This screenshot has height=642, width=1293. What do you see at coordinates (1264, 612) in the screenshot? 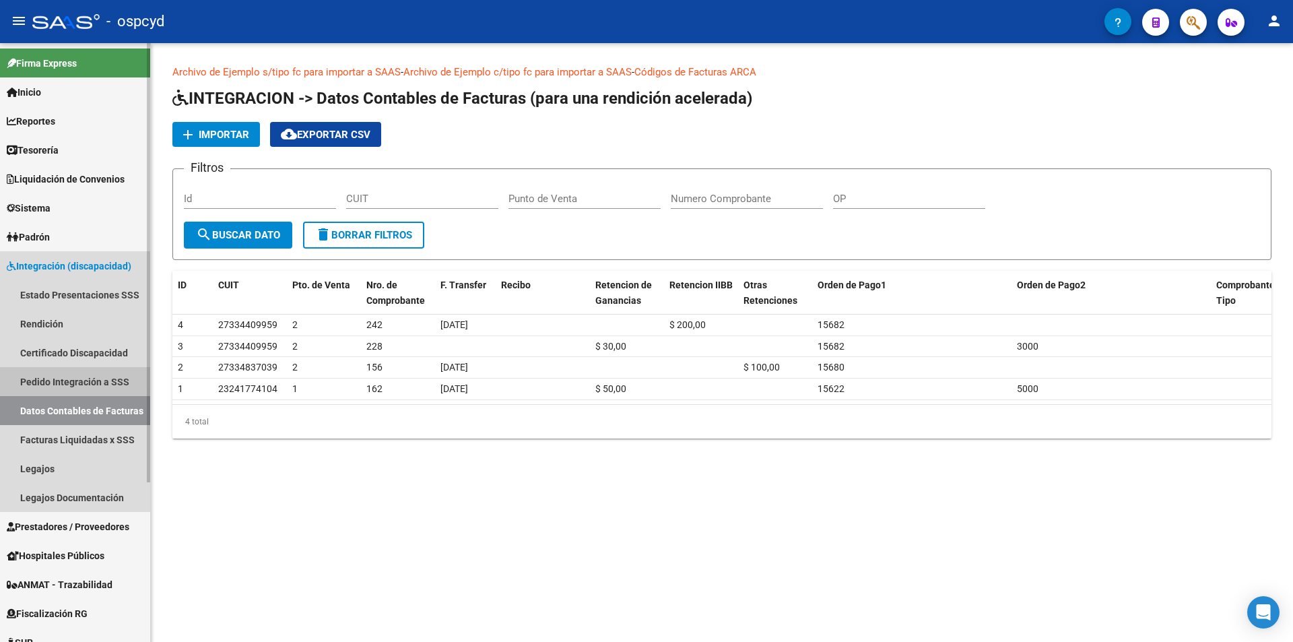
I see `div: Open Intercom Messenger` at bounding box center [1264, 612].